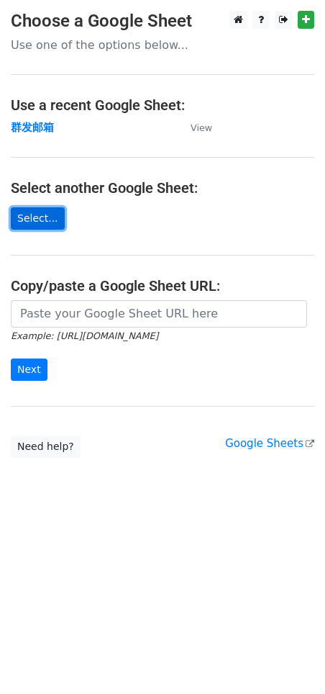 This screenshot has width=325, height=694. What do you see at coordinates (163, 188) in the screenshot?
I see `h4: Select another Google Sheet:` at bounding box center [163, 188].